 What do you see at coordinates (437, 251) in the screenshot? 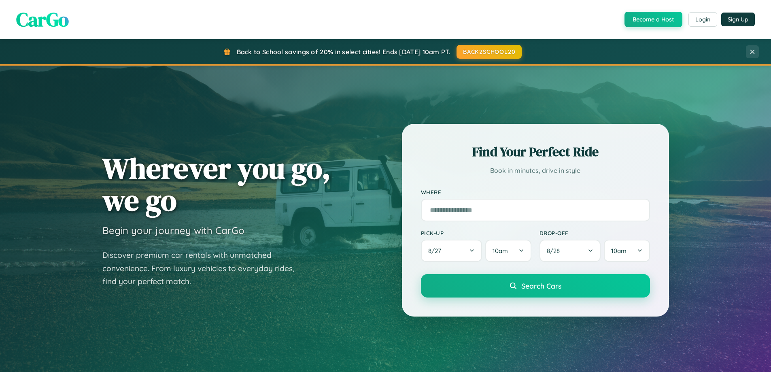
I see `span: 8 / 27` at bounding box center [437, 251].